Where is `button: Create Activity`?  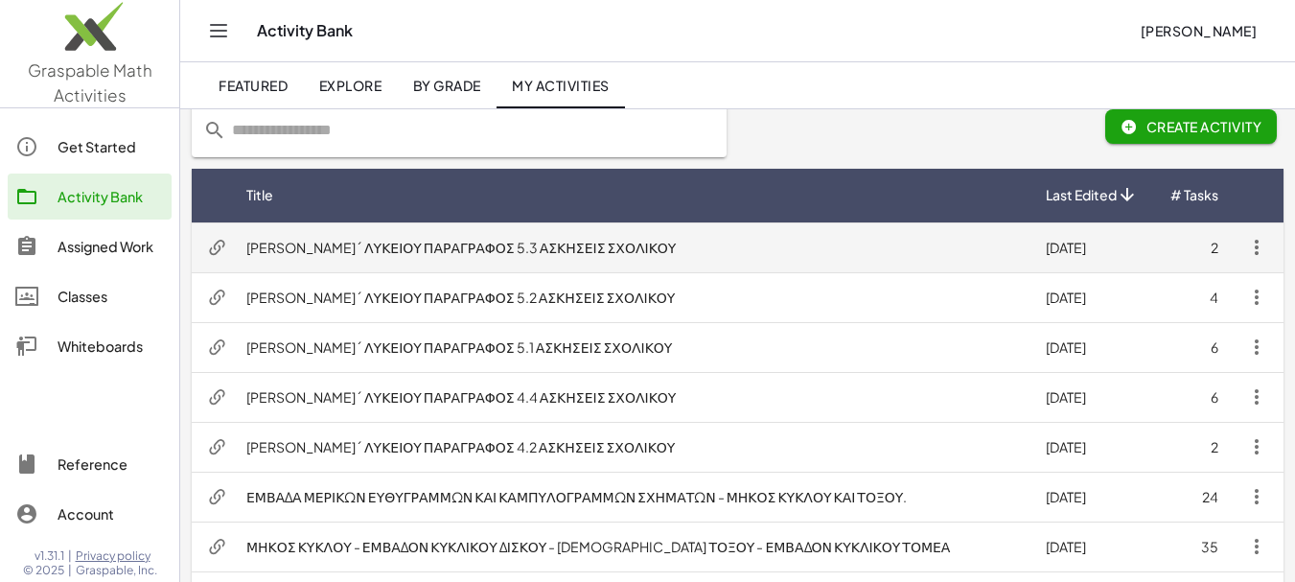
button: Create Activity is located at coordinates (1191, 127).